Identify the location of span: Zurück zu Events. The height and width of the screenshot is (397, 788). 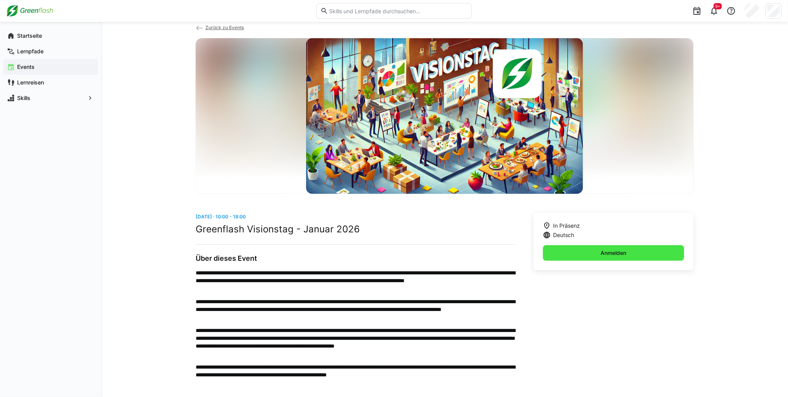
(224, 27).